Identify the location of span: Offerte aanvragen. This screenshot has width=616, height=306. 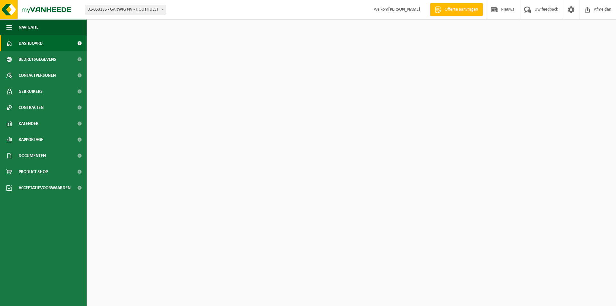
(461, 10).